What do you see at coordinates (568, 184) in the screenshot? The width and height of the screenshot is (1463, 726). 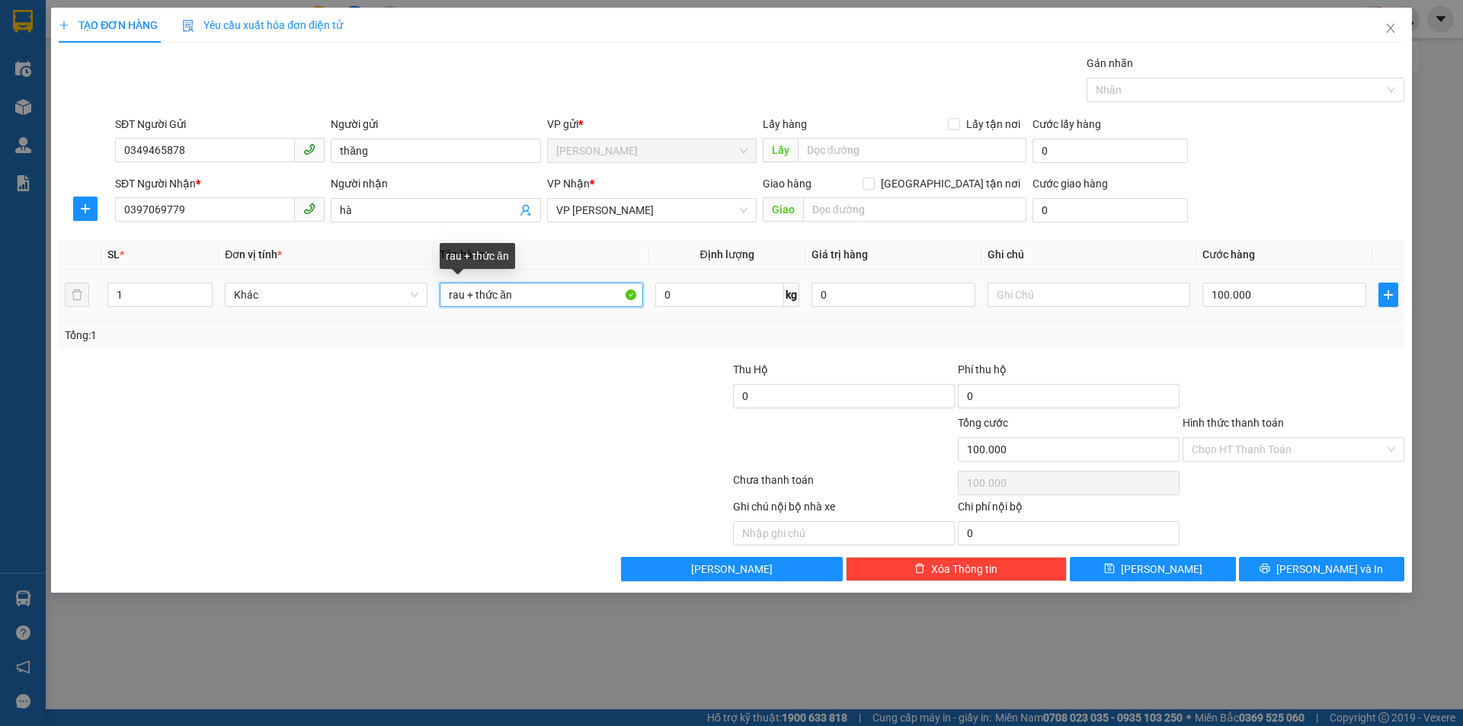 I see `span: VP Nhận` at bounding box center [568, 184].